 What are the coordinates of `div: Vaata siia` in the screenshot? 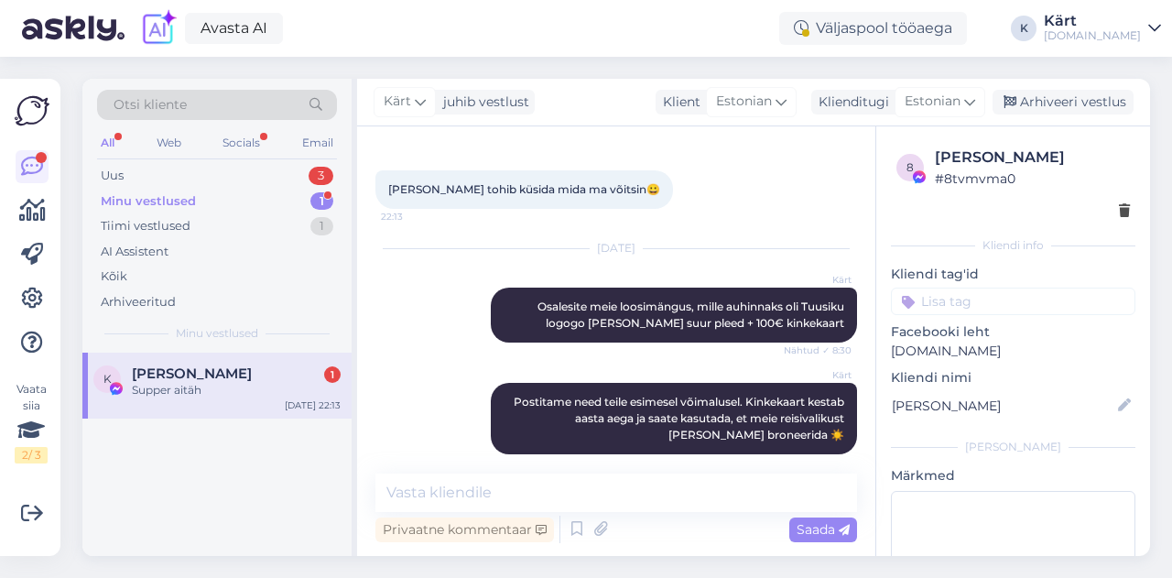 It's located at (31, 422).